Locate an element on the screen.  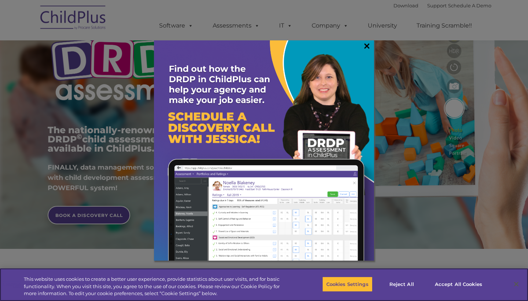
button: Reject All is located at coordinates (402, 284).